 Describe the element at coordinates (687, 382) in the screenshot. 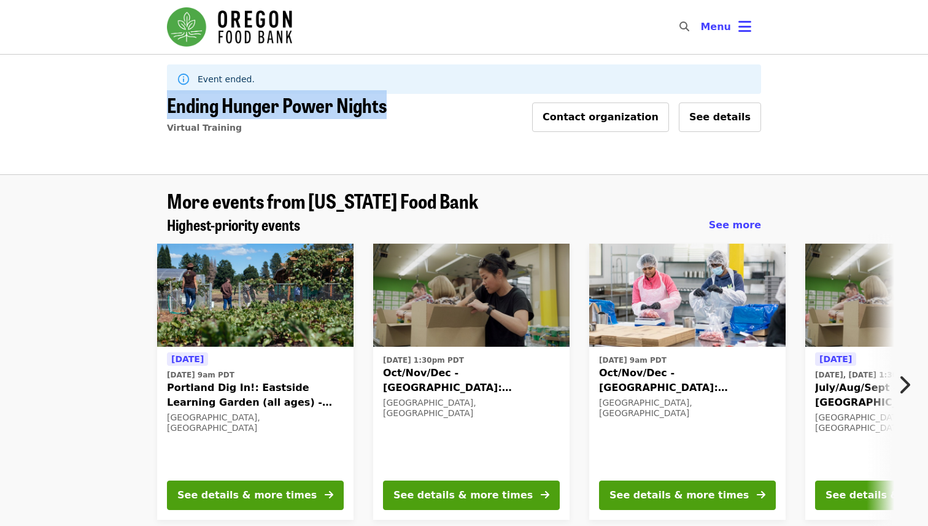

I see `a: See details for "Oct/Nov/Dec - Beaverton: Repack/Sort (age 10+)"` at that location.